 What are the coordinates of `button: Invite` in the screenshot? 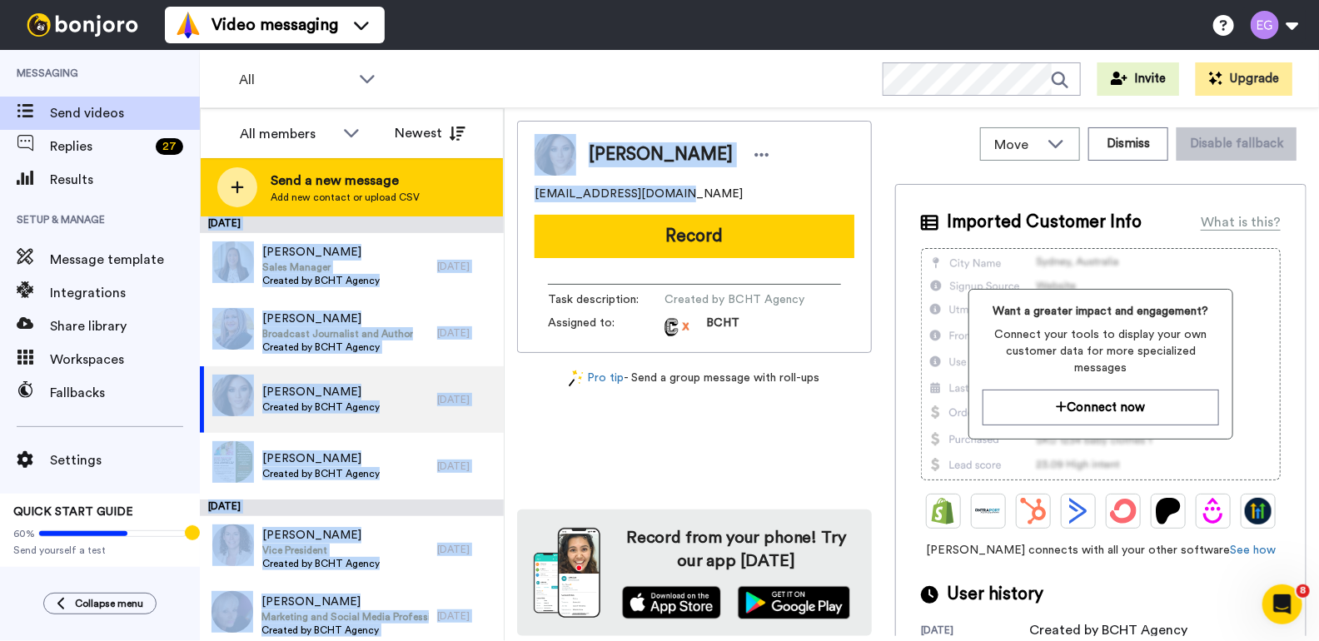 It's located at (1139, 79).